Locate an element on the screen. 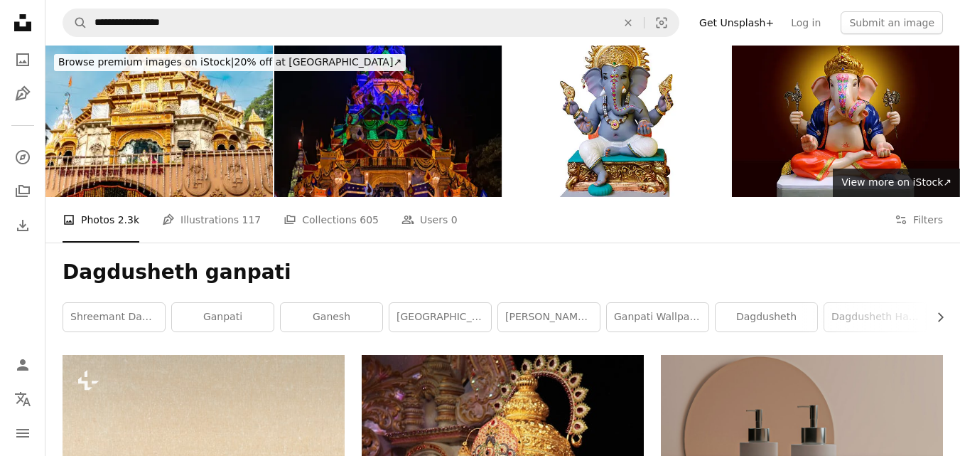 This screenshot has width=960, height=456. button: scroll list to the right is located at coordinates (935, 317).